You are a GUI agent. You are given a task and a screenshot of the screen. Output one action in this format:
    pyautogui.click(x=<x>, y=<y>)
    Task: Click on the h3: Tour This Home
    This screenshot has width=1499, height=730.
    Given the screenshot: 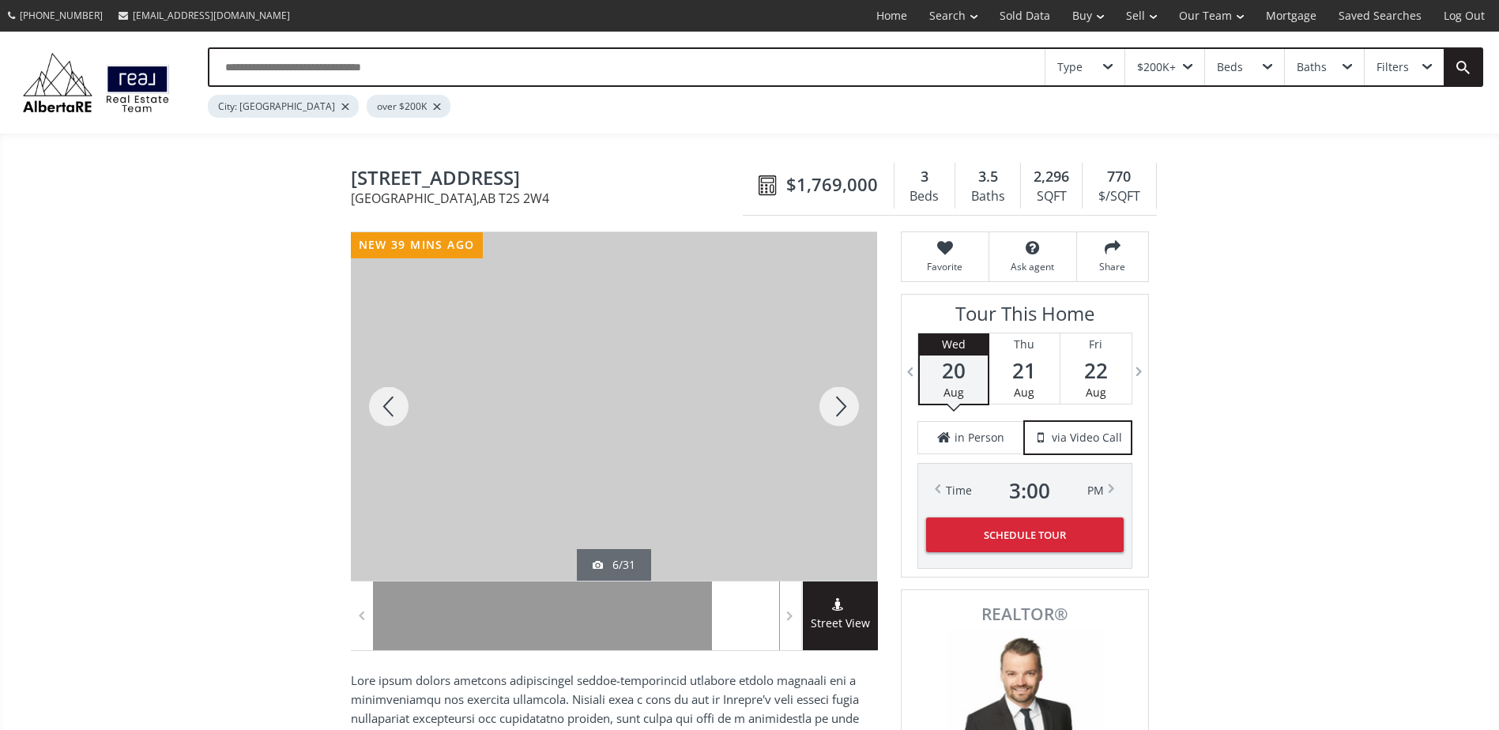 What is the action you would take?
    pyautogui.click(x=1025, y=318)
    